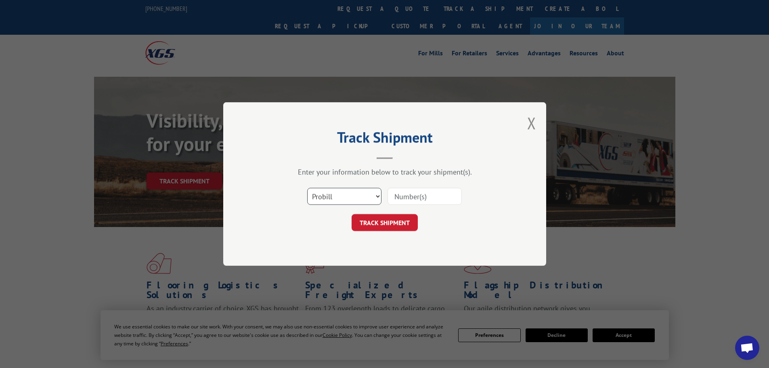 The height and width of the screenshot is (368, 769). What do you see at coordinates (385, 222) in the screenshot?
I see `button: TRACK SHIPMENT` at bounding box center [385, 222].